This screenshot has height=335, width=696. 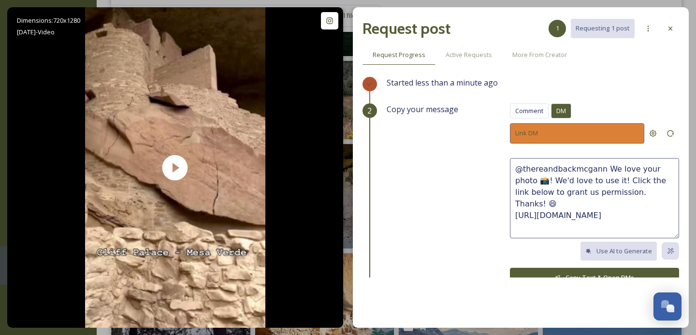 What do you see at coordinates (562, 111) in the screenshot?
I see `span: DM` at bounding box center [562, 111].